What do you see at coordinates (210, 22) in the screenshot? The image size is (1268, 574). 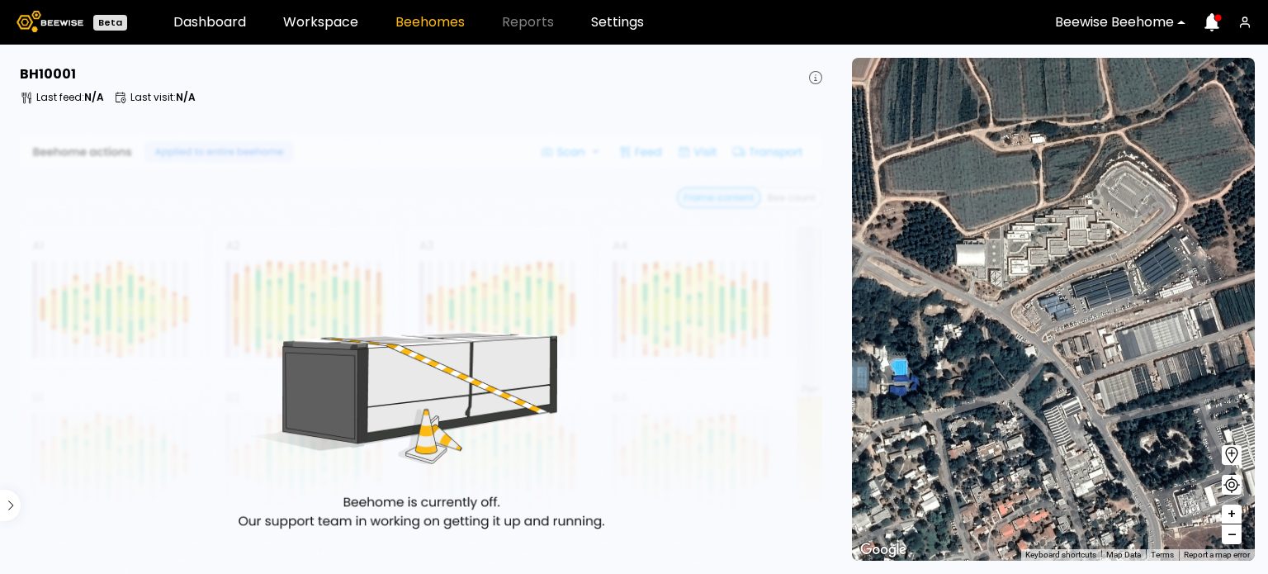 I see `a: Dashboard` at bounding box center [210, 22].